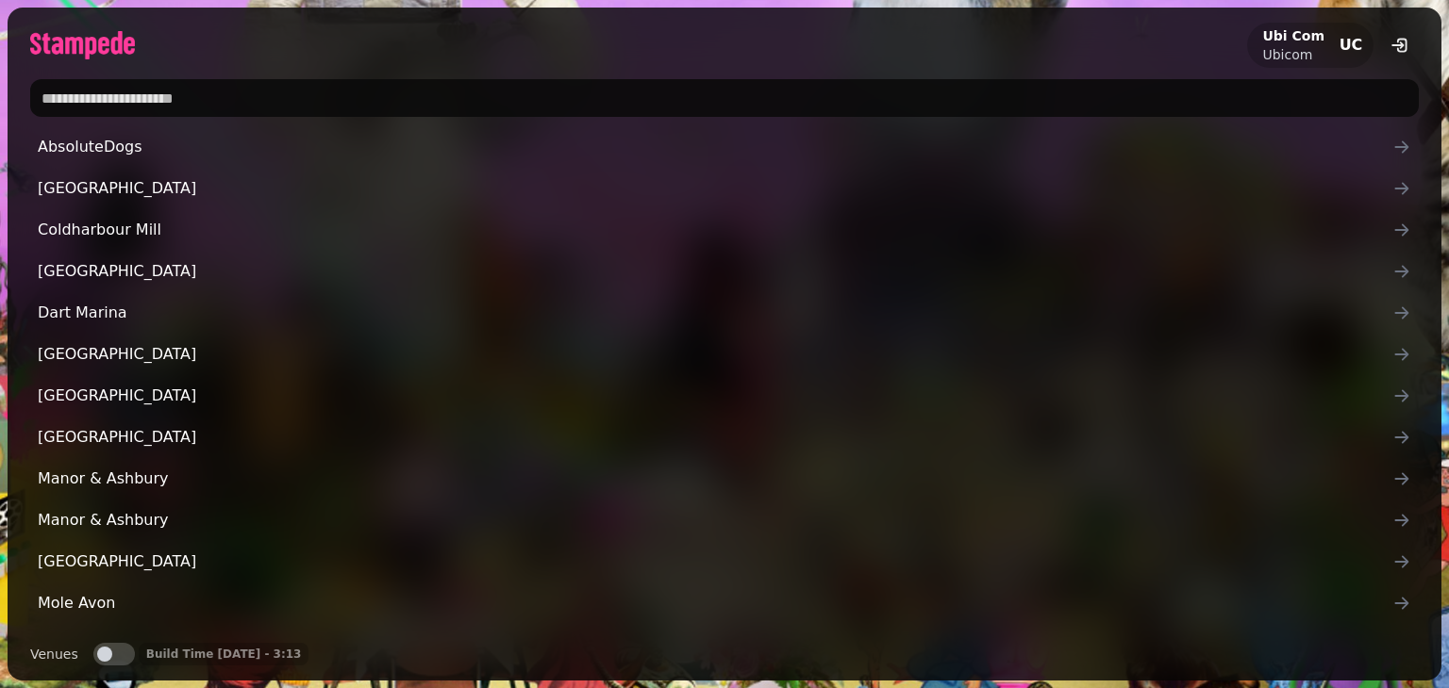 This screenshot has width=1449, height=688. Describe the element at coordinates (724, 147) in the screenshot. I see `a: AbsoluteDogs` at that location.